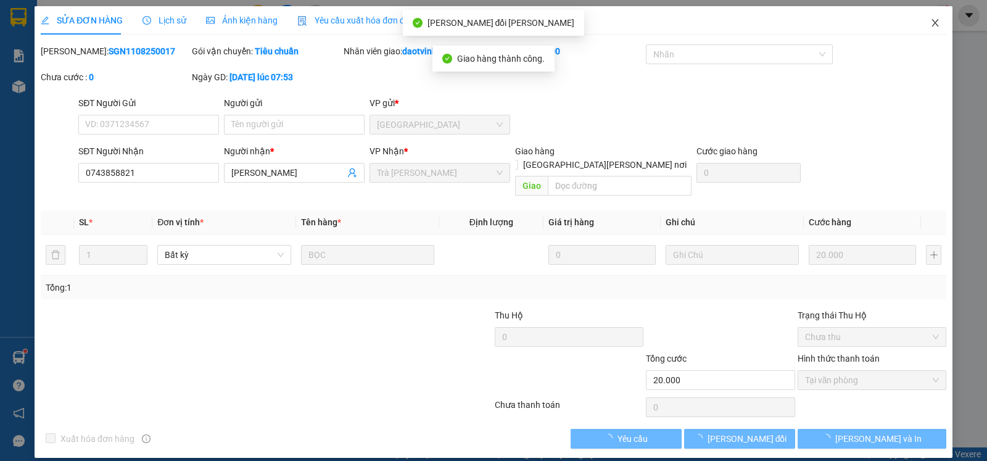 The width and height of the screenshot is (987, 461). What do you see at coordinates (84, 222) in the screenshot?
I see `span: SL` at bounding box center [84, 222].